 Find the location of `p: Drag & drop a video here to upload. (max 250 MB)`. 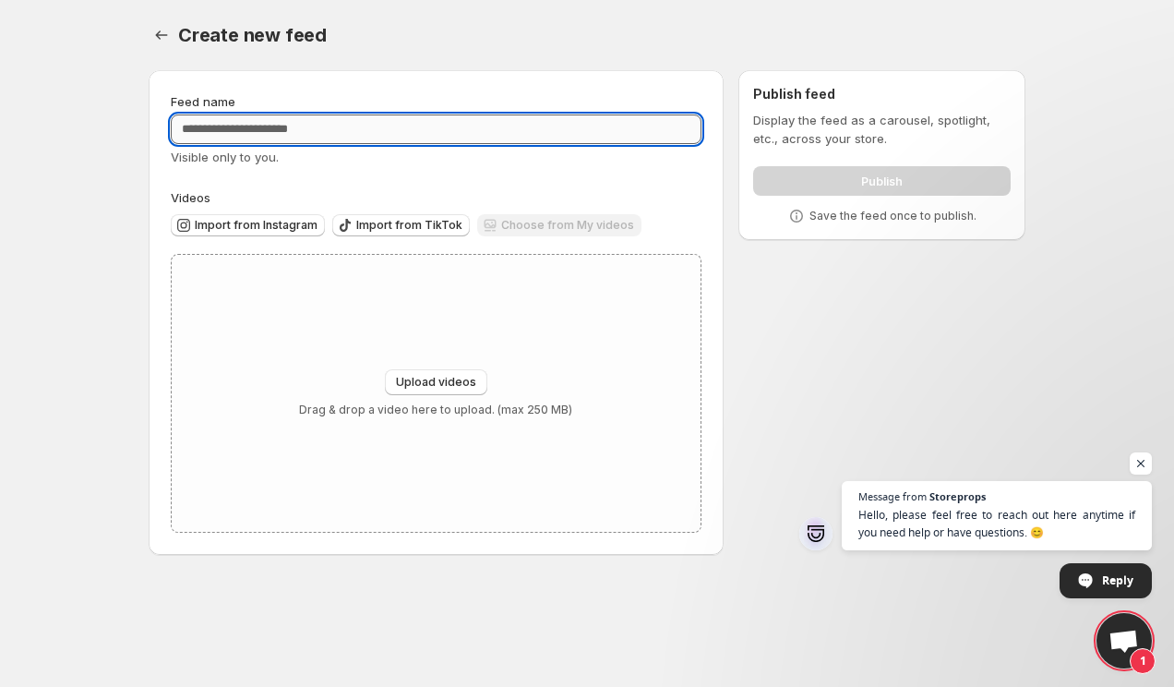

p: Drag & drop a video here to upload. (max 250 MB) is located at coordinates (436, 410).